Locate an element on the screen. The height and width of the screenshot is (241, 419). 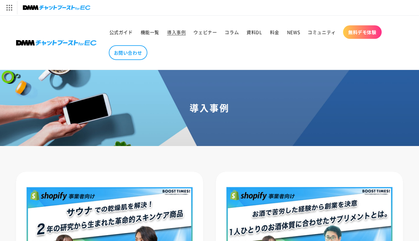
span: ウェビナー is located at coordinates (205, 32).